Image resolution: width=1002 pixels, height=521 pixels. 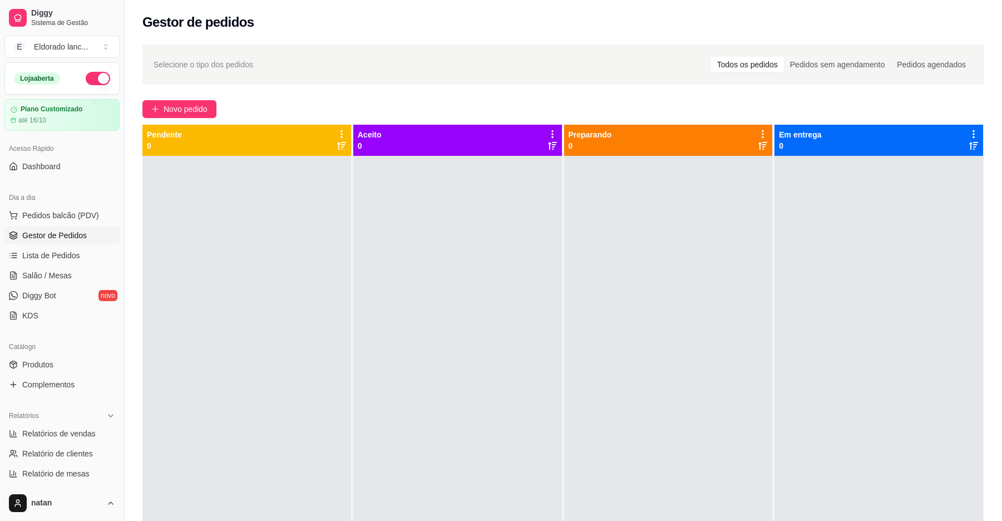 What do you see at coordinates (51, 109) in the screenshot?
I see `article: Plano Customizado` at bounding box center [51, 109].